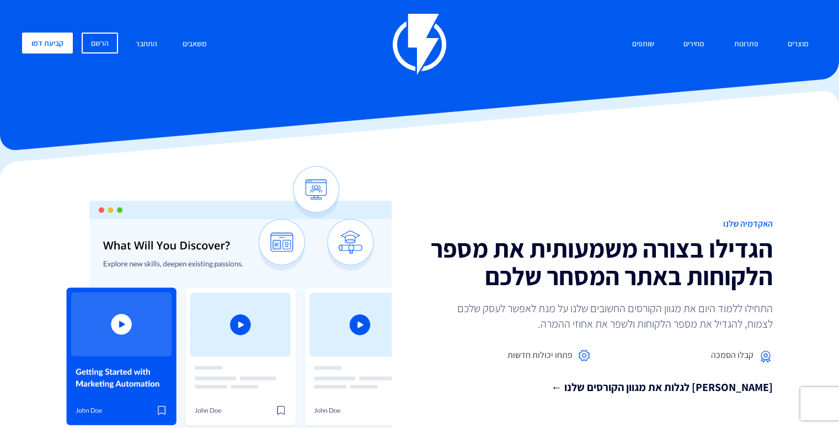 The width and height of the screenshot is (839, 428). What do you see at coordinates (643, 44) in the screenshot?
I see `a: שותפים` at bounding box center [643, 44].